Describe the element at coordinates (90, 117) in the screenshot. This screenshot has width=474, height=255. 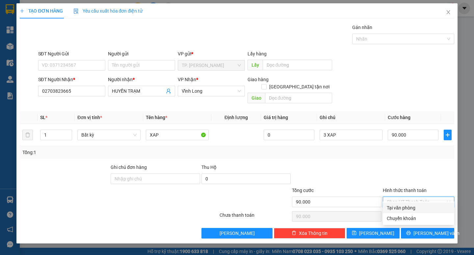
I see `span: Đơn vị tính` at that location.